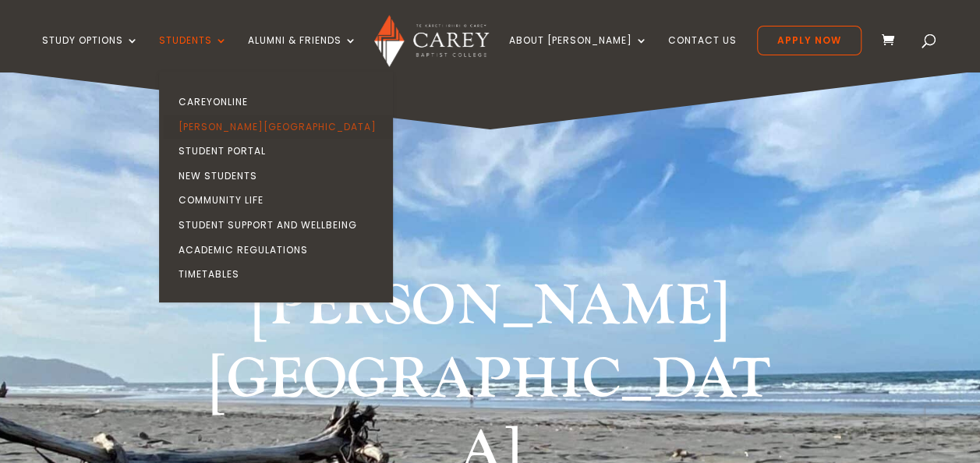 The width and height of the screenshot is (980, 463). What do you see at coordinates (193, 53) in the screenshot?
I see `a: Students` at bounding box center [193, 53].